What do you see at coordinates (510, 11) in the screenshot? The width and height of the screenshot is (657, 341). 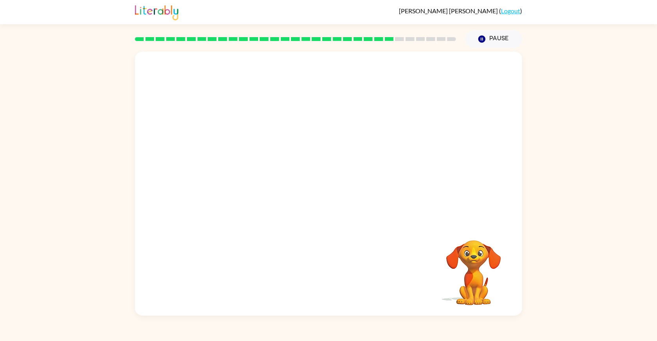 I see `a: Logout` at bounding box center [510, 11].